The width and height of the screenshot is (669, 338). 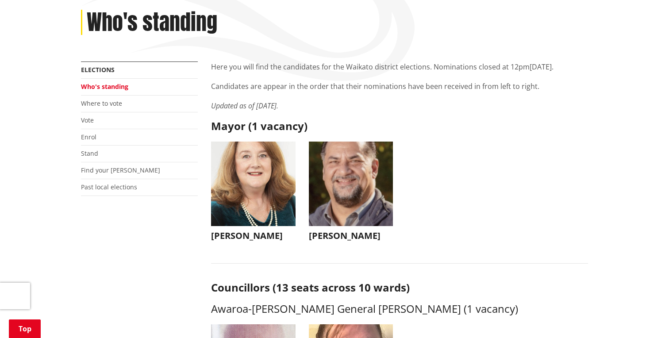 I want to click on a: Enrol, so click(x=88, y=137).